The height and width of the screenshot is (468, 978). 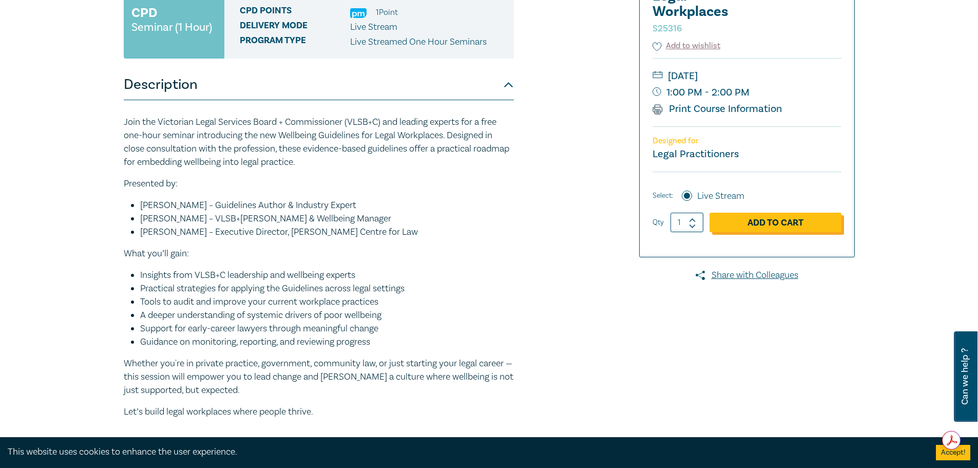 What do you see at coordinates (327, 289) in the screenshot?
I see `li: Practical strategies for applying the Guidelines across legal settings` at bounding box center [327, 289].